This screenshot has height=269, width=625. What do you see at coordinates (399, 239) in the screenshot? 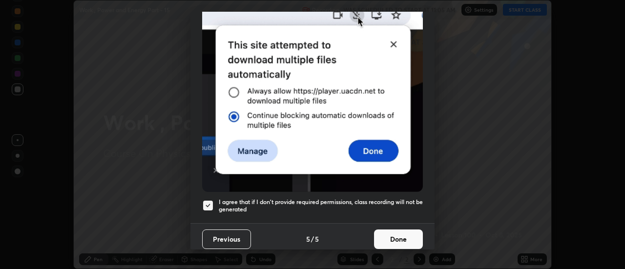
I see `button: Done` at bounding box center [399, 239].